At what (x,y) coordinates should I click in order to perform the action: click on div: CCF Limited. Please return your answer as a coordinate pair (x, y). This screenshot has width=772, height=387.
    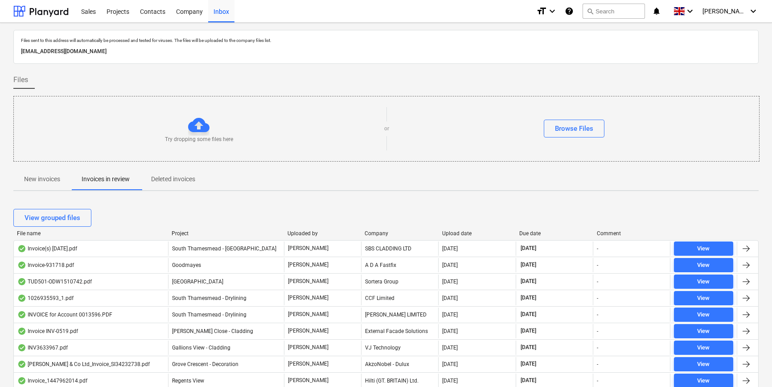
    Looking at the image, I should click on (400, 298).